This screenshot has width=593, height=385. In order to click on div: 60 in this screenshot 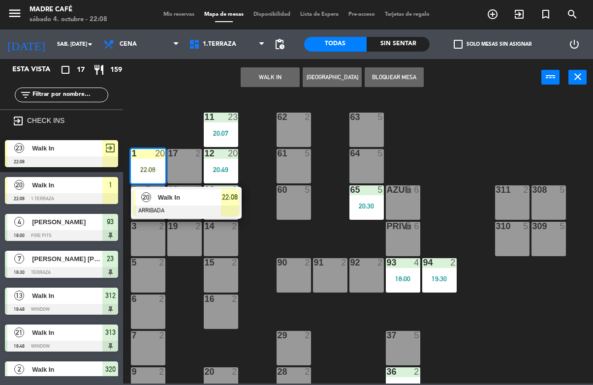, I will do `click(278, 190)`.